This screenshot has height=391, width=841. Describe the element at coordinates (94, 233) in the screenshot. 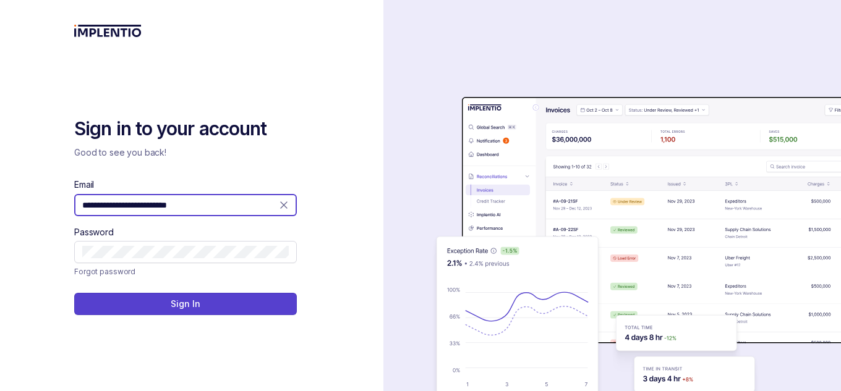

I see `label: Password` at that location.